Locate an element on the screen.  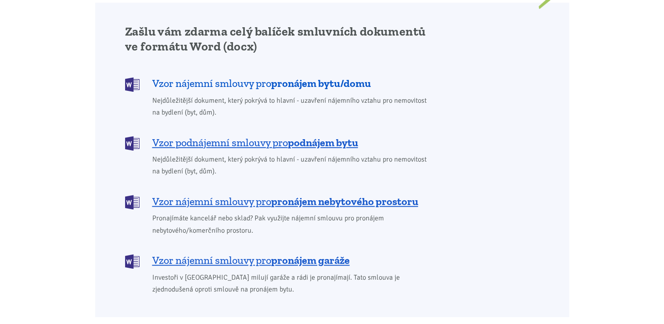
b: pronájem bytu/domu is located at coordinates (321, 83).